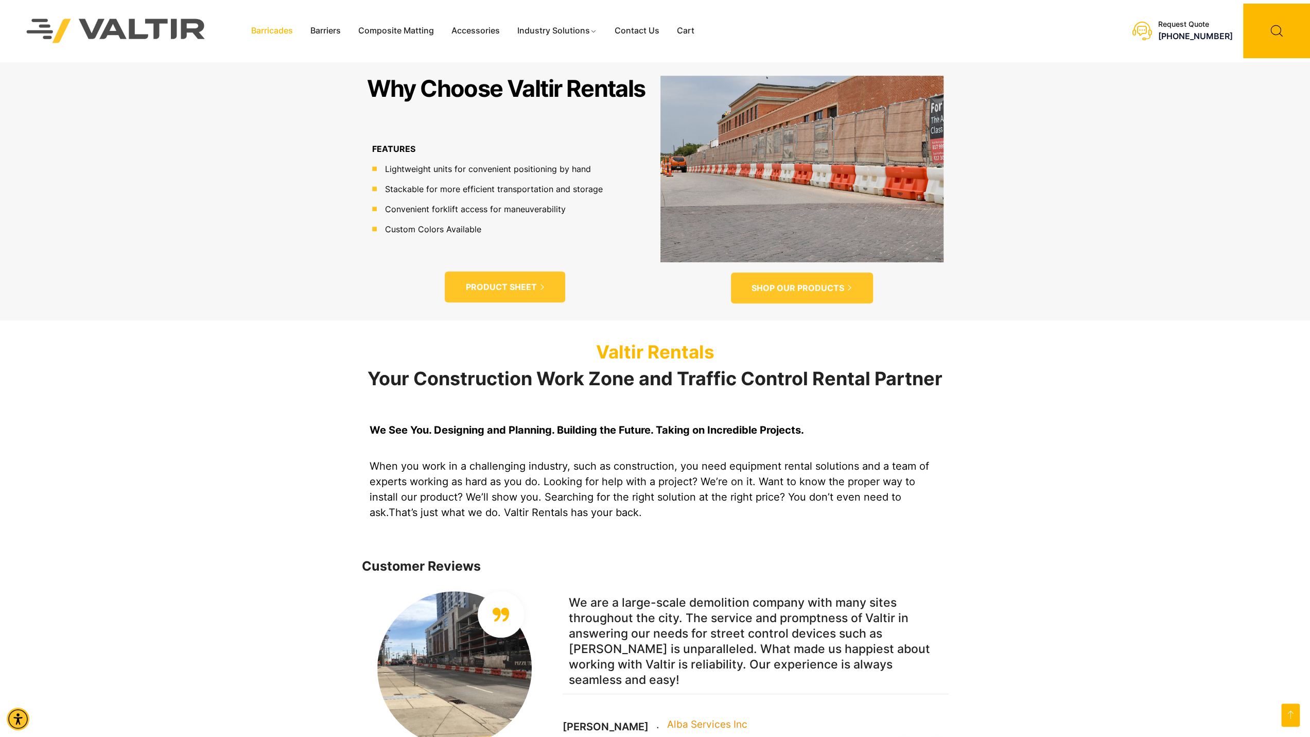 The image size is (1310, 737). What do you see at coordinates (18, 719) in the screenshot?
I see `div: Accessibility Menu` at bounding box center [18, 719].